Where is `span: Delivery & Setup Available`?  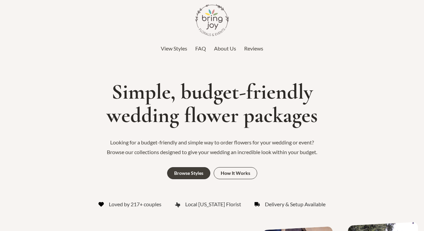 span: Delivery & Setup Available is located at coordinates (295, 204).